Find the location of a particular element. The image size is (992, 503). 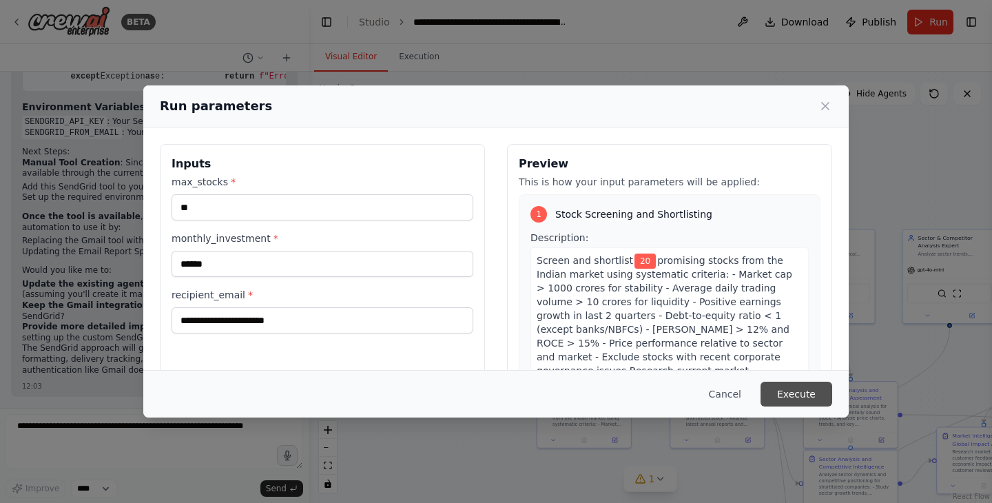

label: recipient_email is located at coordinates (322, 295).